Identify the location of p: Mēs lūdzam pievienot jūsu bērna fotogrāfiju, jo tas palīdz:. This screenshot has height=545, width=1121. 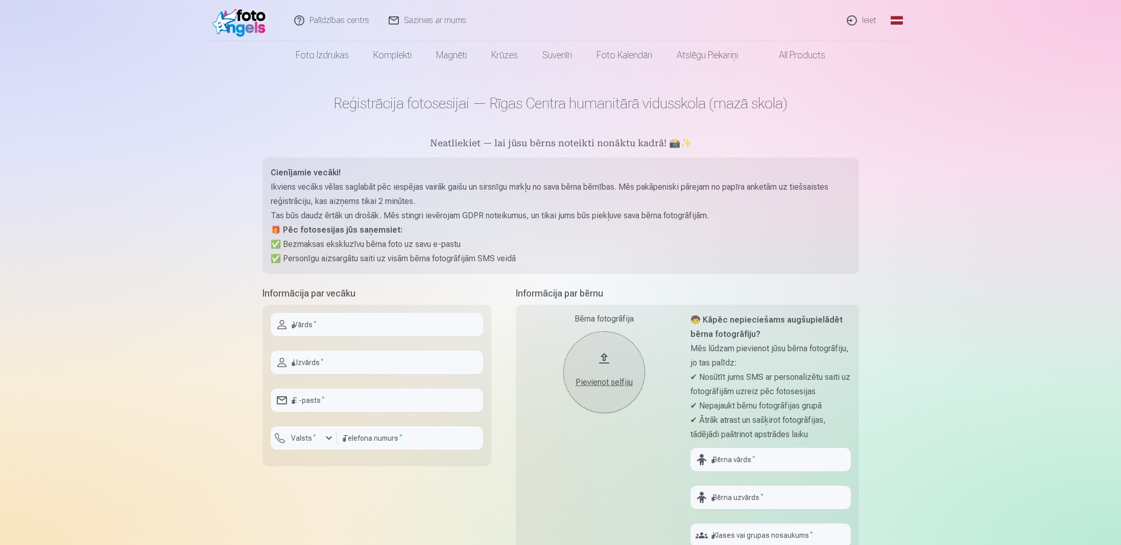
(771, 356).